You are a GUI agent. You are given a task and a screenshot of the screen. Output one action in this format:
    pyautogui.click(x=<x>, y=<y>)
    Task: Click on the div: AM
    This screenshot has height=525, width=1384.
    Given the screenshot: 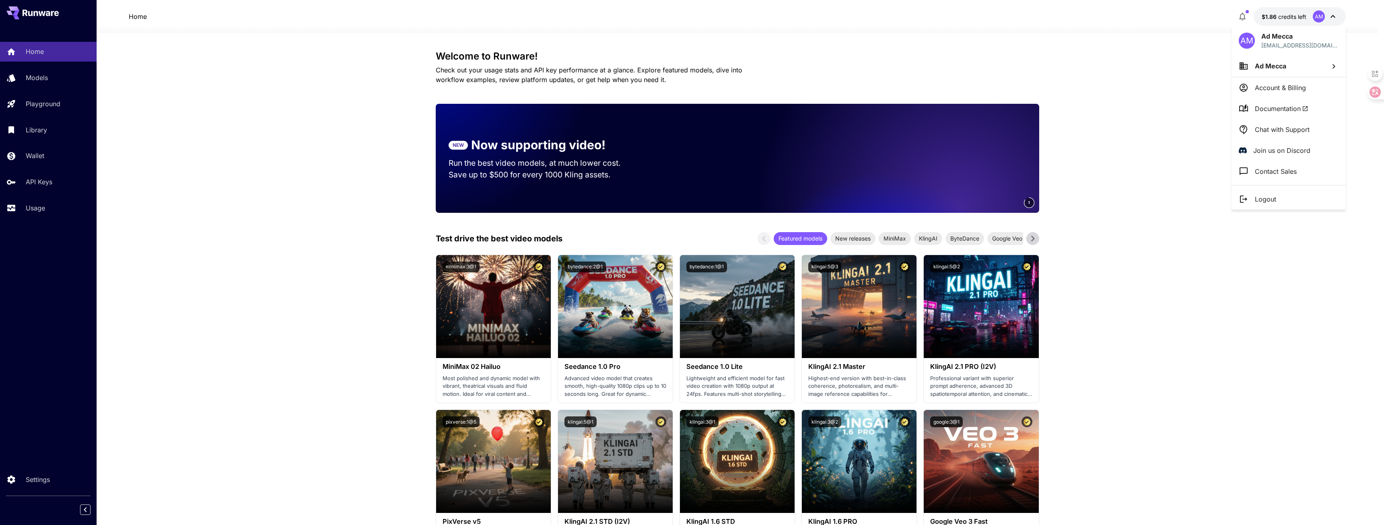 What is the action you would take?
    pyautogui.click(x=1246, y=41)
    